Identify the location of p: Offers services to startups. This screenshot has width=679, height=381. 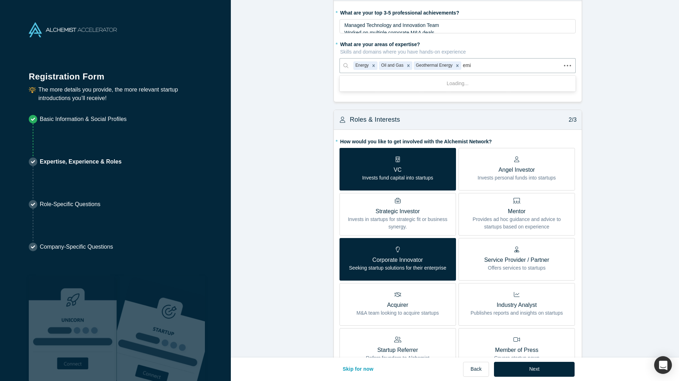
(516, 268).